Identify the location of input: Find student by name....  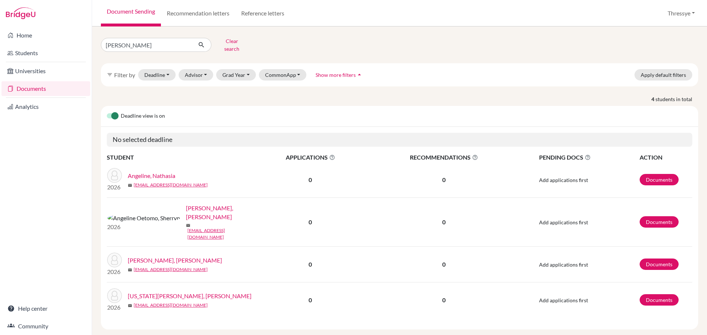
(146, 45).